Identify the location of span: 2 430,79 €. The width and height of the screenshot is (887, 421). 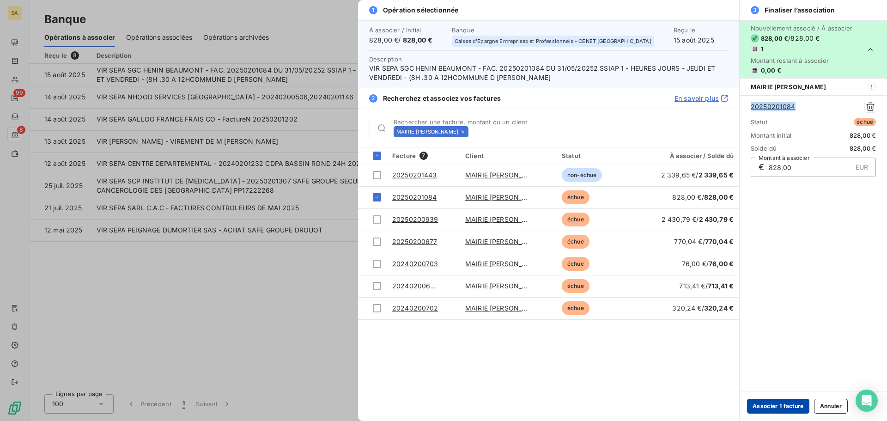
(716, 219).